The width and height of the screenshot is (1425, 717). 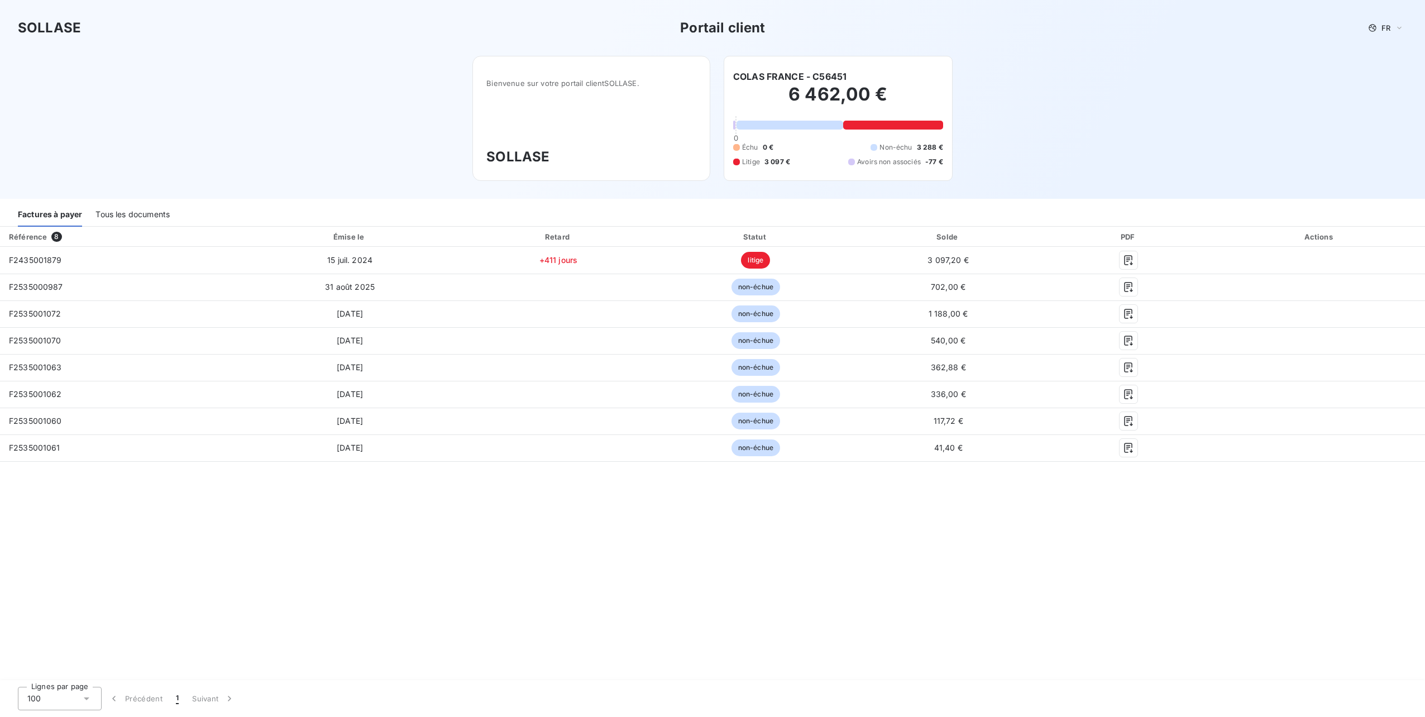 I want to click on div: Solde, so click(x=948, y=237).